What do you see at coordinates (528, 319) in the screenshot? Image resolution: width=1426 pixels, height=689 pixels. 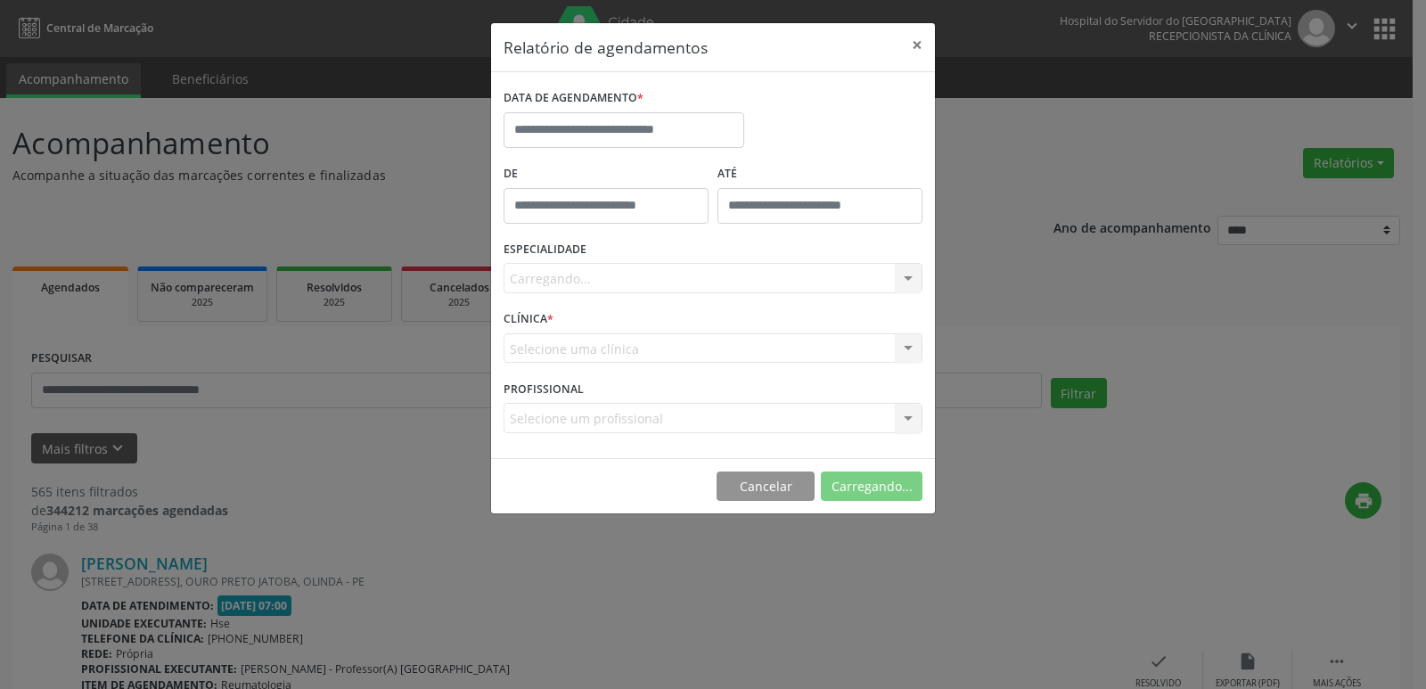 I see `label: CLÍNICA` at bounding box center [528, 319].